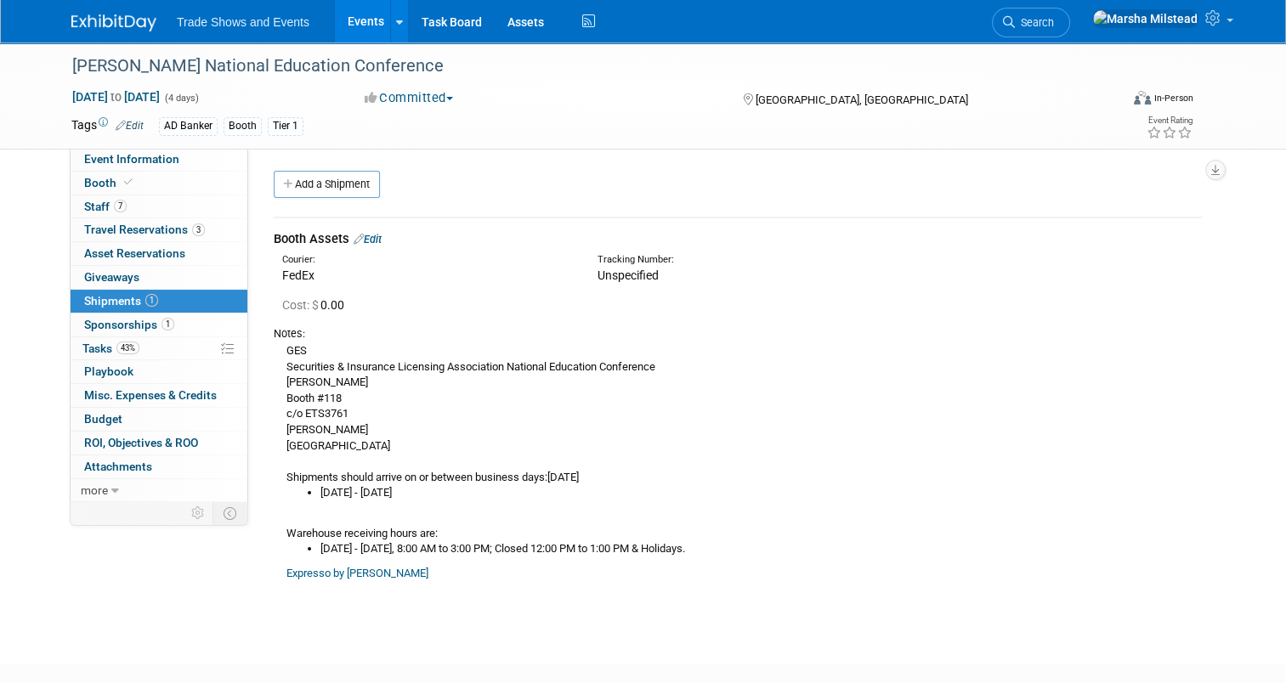 Image resolution: width=1286 pixels, height=683 pixels. What do you see at coordinates (121, 301) in the screenshot?
I see `span: Shipments` at bounding box center [121, 301].